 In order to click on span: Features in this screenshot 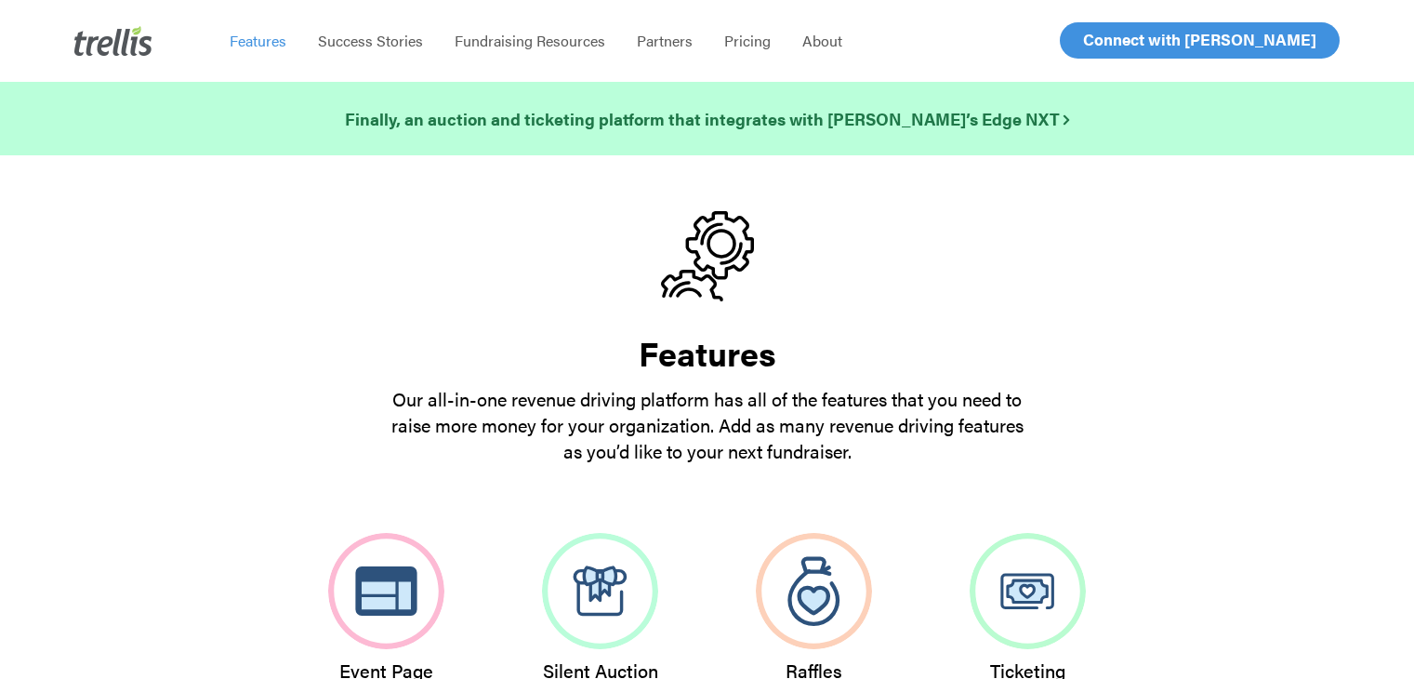, I will do `click(257, 40)`.